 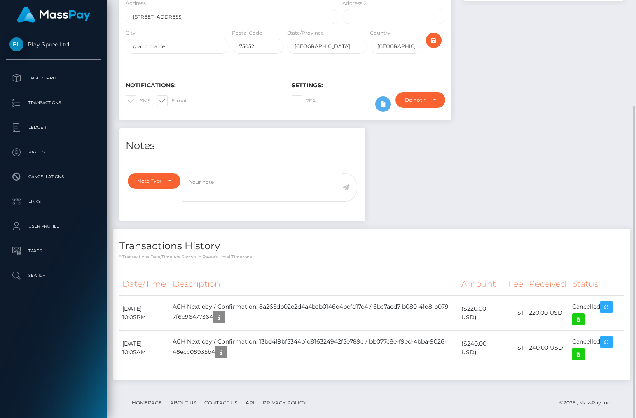 I want to click on a: Homepage, so click(x=147, y=403).